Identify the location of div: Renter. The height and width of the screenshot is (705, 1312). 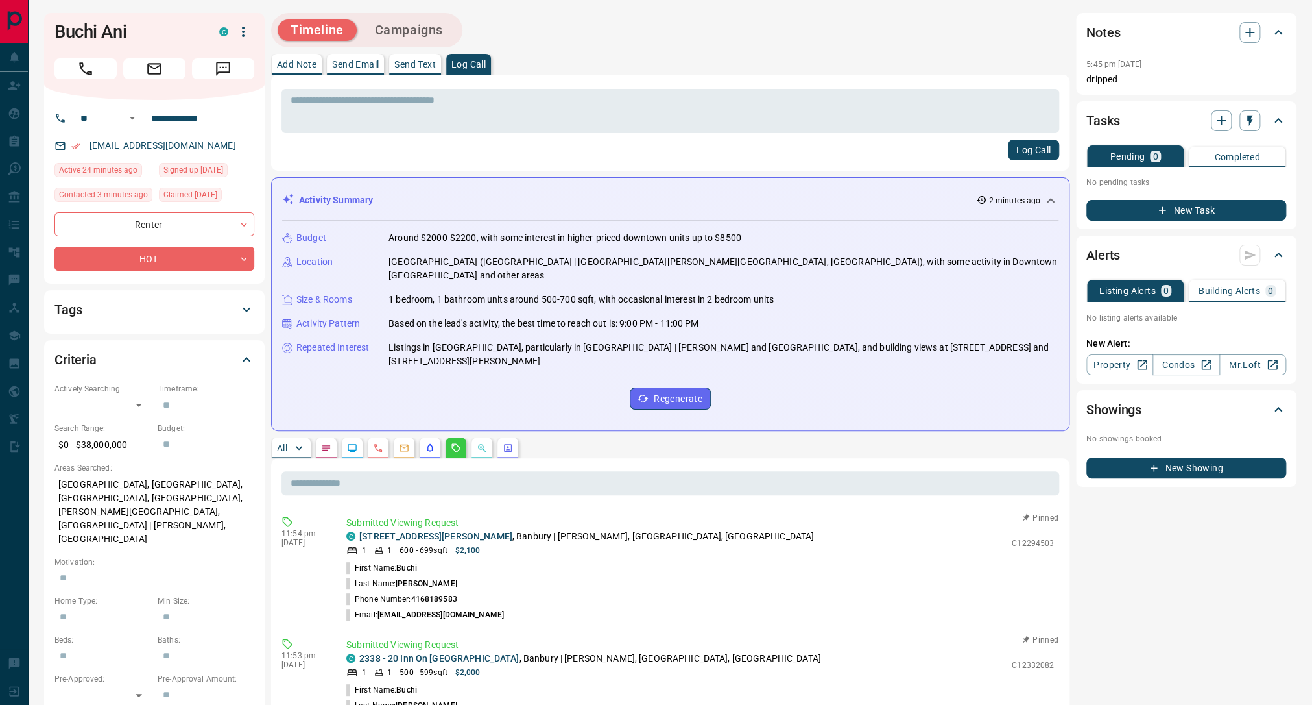
(154, 224).